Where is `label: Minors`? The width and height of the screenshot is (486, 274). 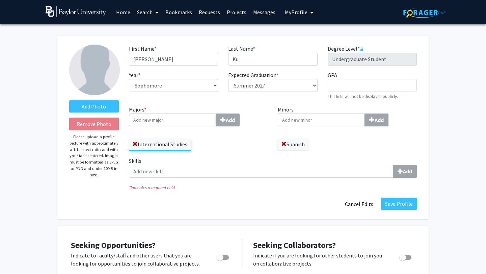 label: Minors is located at coordinates (348, 116).